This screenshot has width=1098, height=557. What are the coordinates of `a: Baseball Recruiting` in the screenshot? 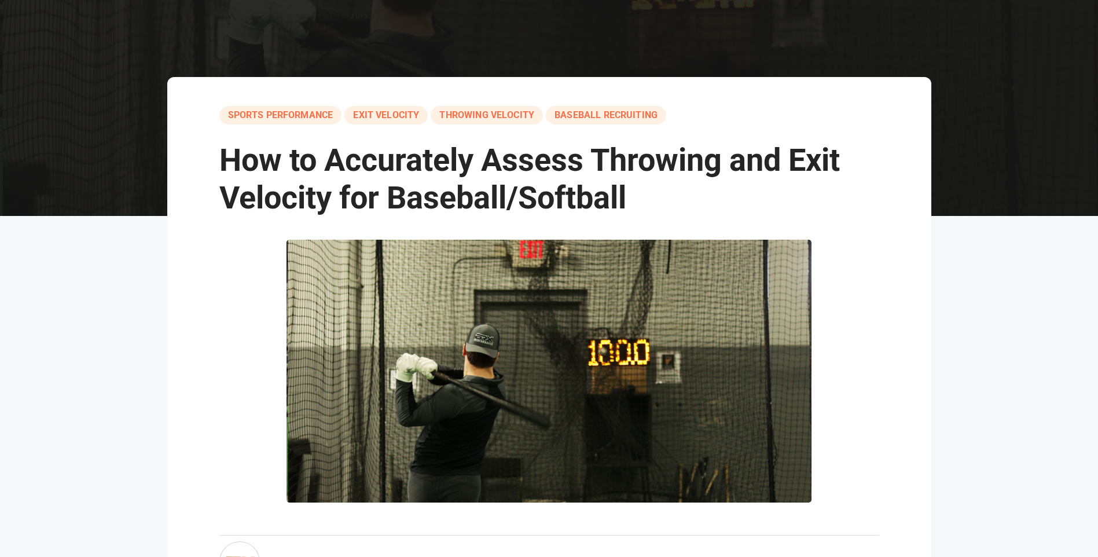 It's located at (606, 115).